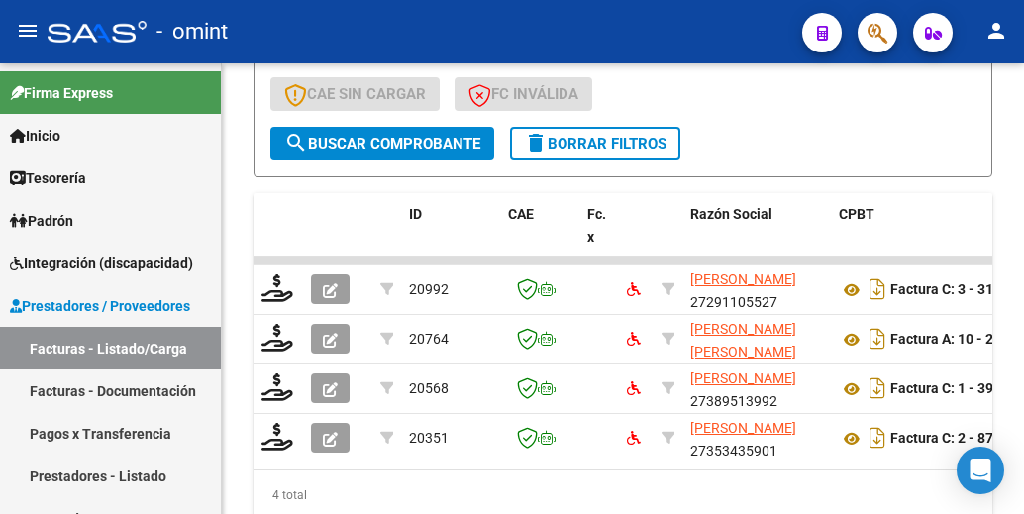 This screenshot has width=1024, height=514. What do you see at coordinates (429, 438) in the screenshot?
I see `span: 20351` at bounding box center [429, 438].